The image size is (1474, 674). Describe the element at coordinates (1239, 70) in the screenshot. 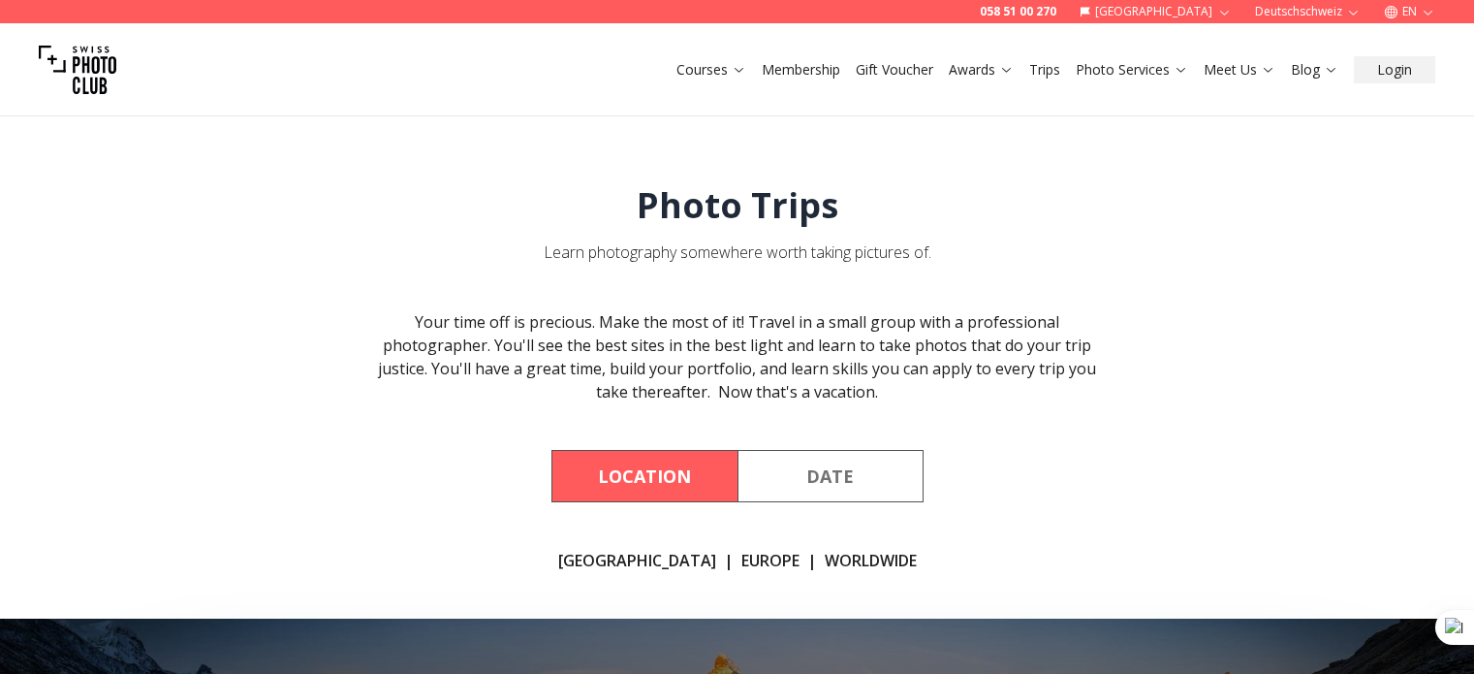

I see `a: Meet Us` at that location.